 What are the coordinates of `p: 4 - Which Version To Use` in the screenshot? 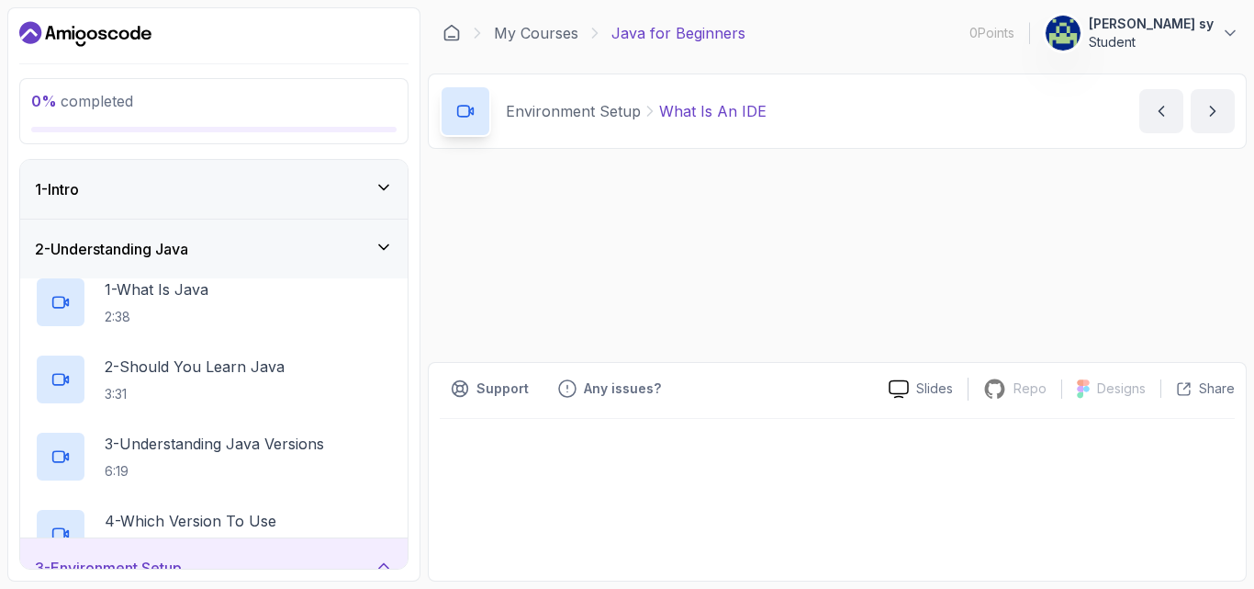 It's located at (190, 522).